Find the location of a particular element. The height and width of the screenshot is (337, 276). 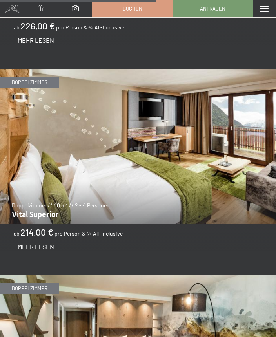

b: 214,00 € is located at coordinates (37, 232).